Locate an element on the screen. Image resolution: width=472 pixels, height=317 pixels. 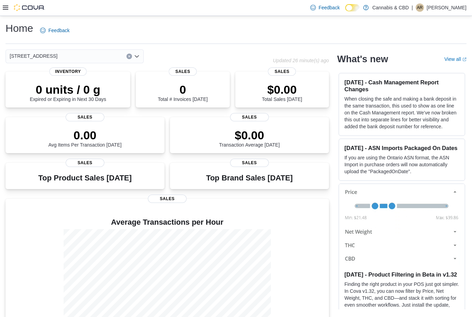
em: Beta Features is located at coordinates (379, 312).